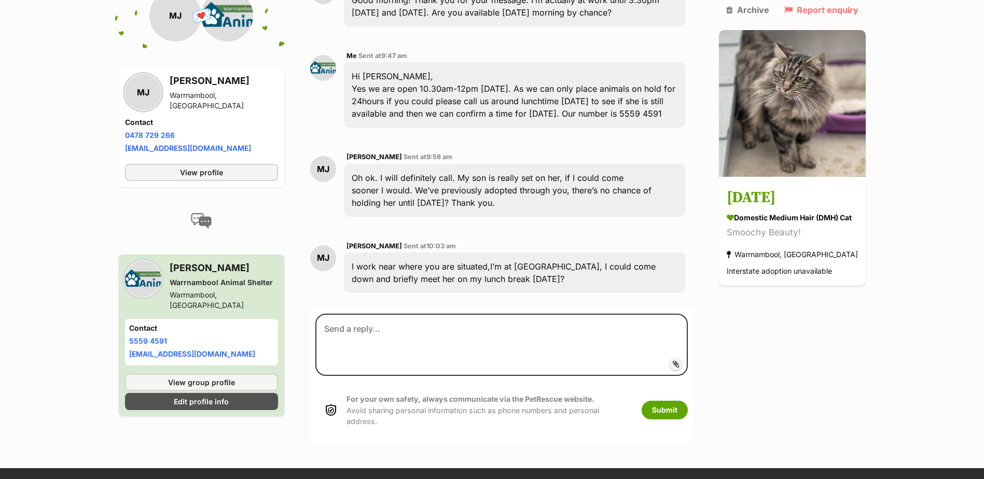 This screenshot has width=984, height=479. I want to click on img: Karma, so click(792, 103).